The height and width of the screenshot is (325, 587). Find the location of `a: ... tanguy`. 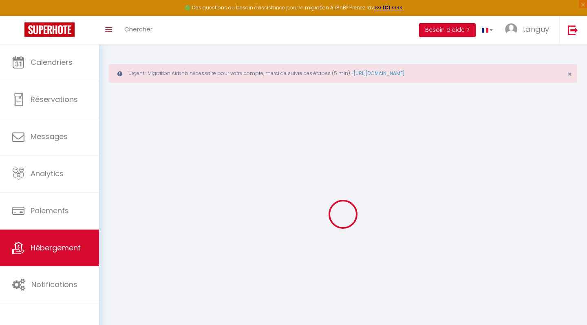

a: ... tanguy is located at coordinates (530, 30).